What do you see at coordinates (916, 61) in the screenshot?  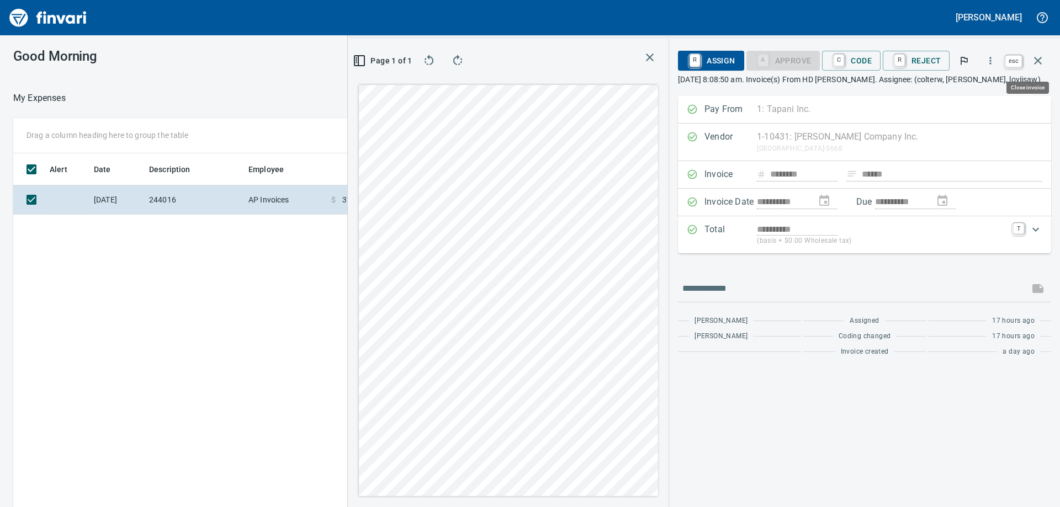 I see `button: RReject` at bounding box center [916, 61].